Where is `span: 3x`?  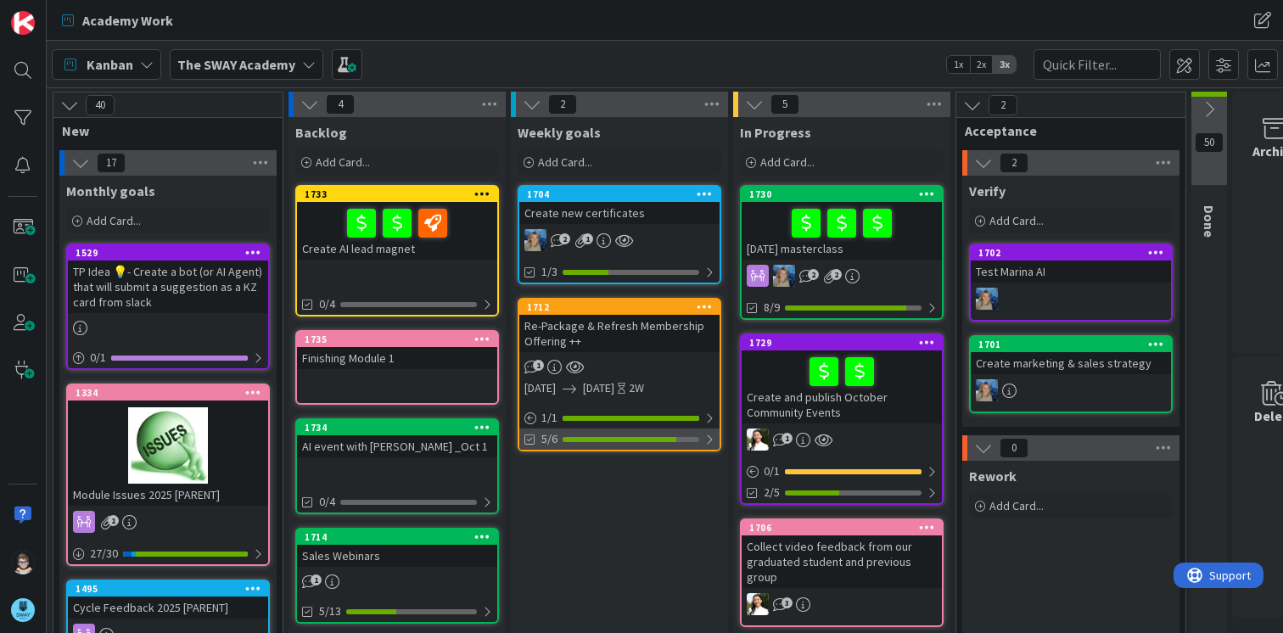 span: 3x is located at coordinates (1004, 64).